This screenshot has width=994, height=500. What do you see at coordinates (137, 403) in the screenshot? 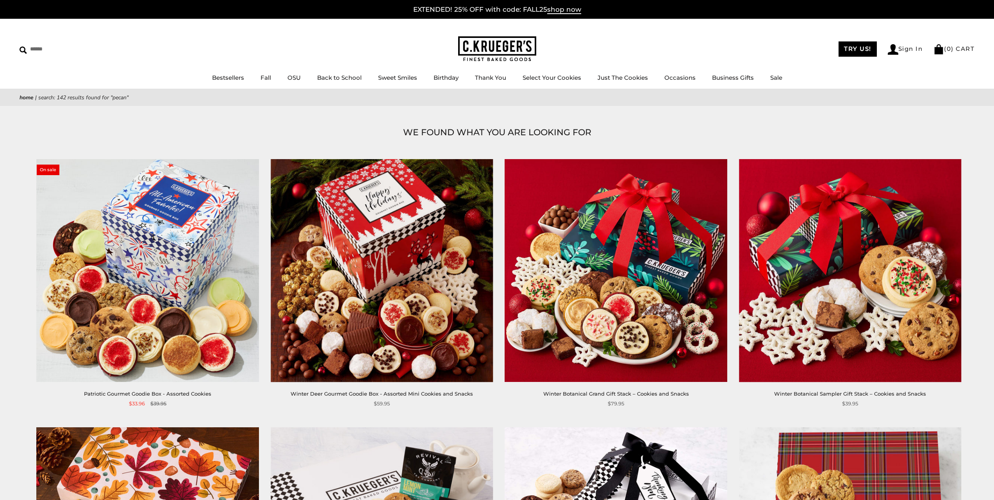
I see `span: $33.96` at bounding box center [137, 403].